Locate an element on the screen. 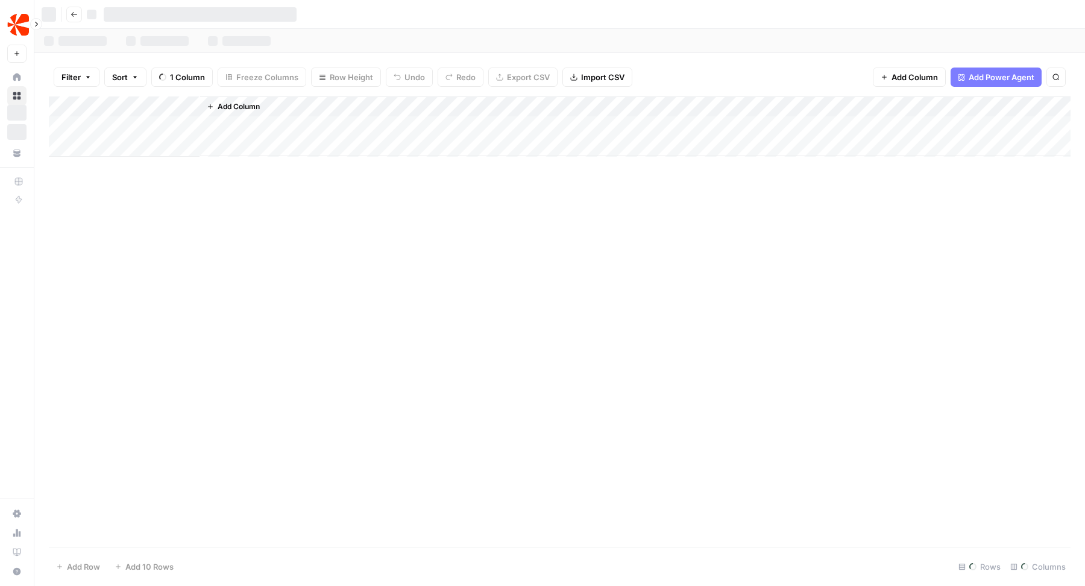  div: Rows is located at coordinates (980, 567).